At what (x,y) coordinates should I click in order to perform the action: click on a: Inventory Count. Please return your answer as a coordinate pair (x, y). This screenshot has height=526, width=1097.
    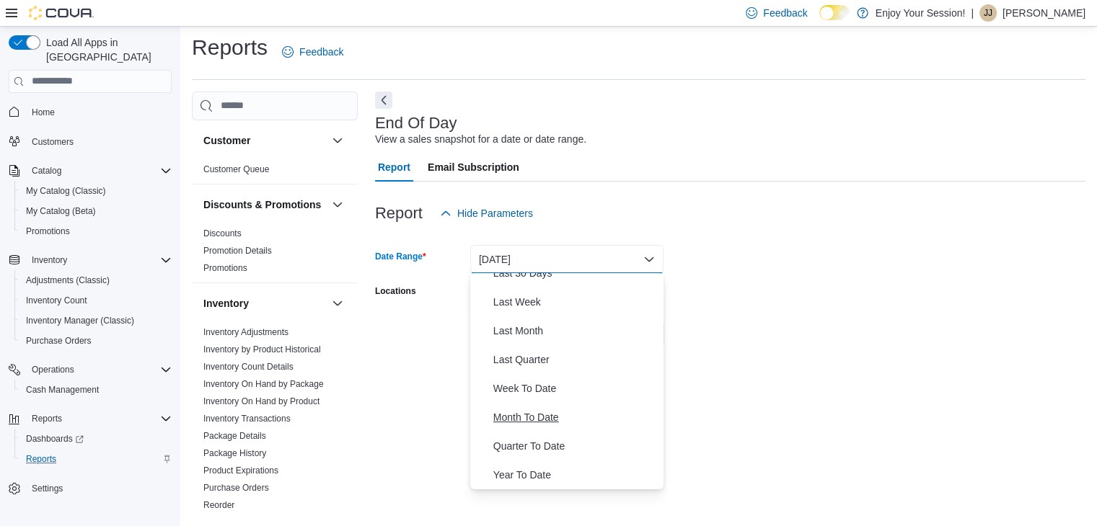
    Looking at the image, I should click on (56, 301).